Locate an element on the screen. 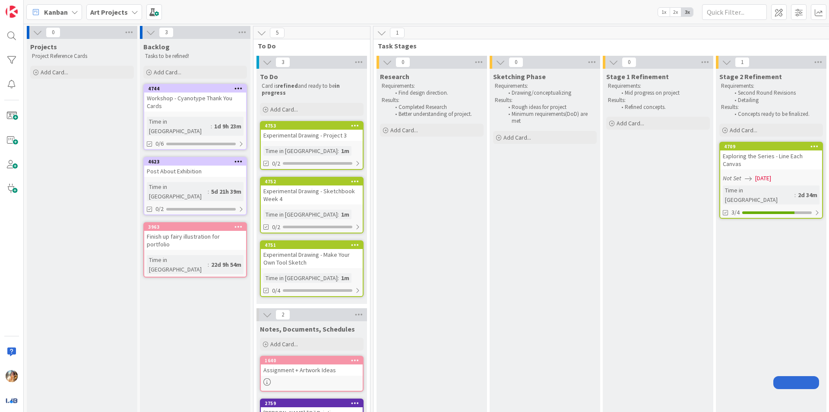  div: 4709Exploring the Series - Line Each Canvas is located at coordinates (772, 156).